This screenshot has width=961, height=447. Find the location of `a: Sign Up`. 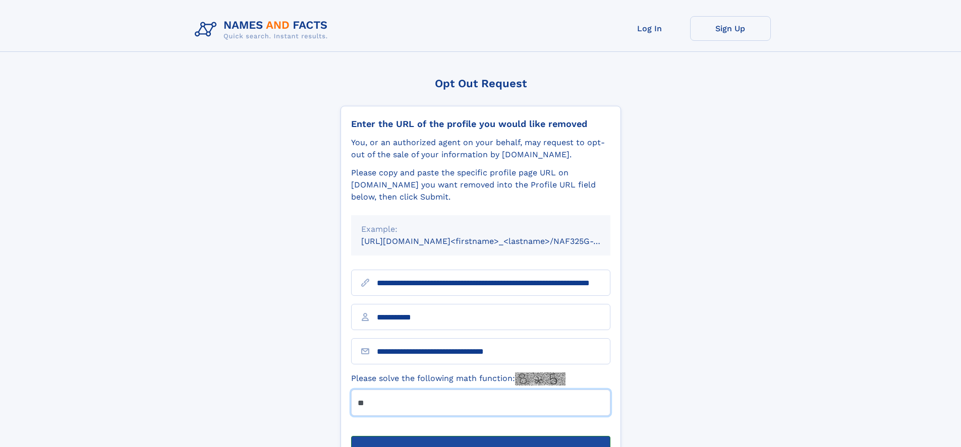

a: Sign Up is located at coordinates (730, 28).